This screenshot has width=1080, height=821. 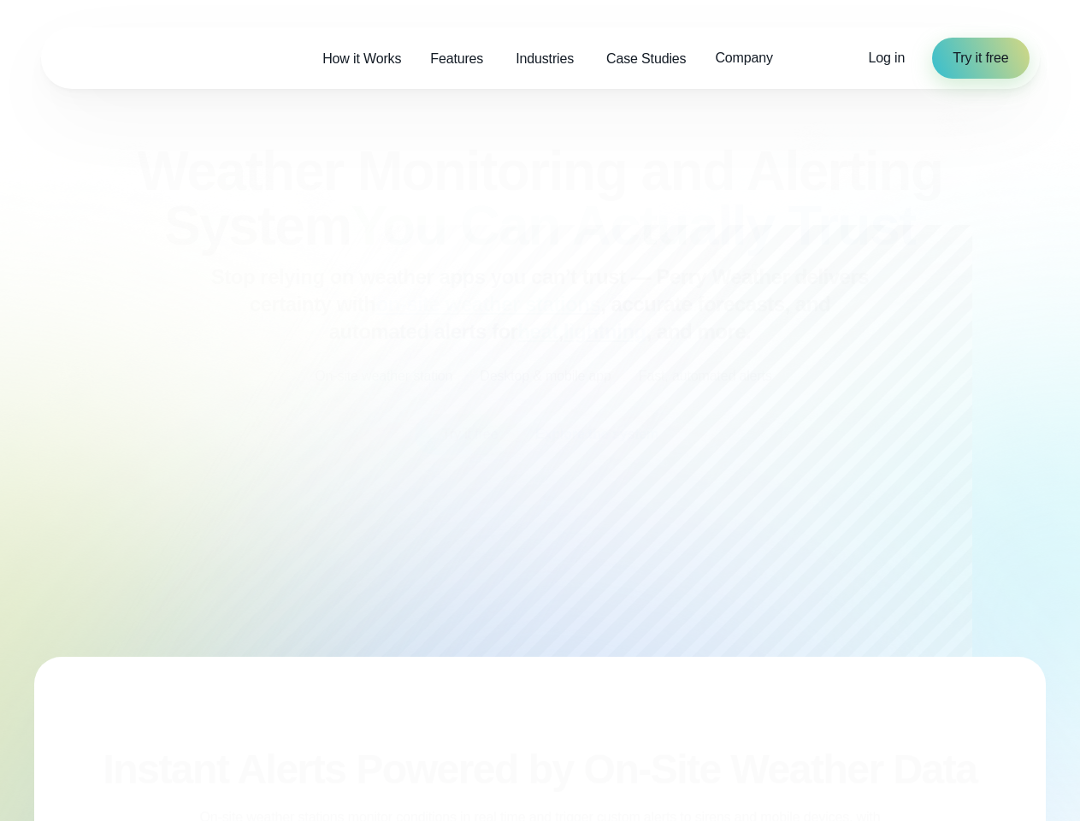 What do you see at coordinates (362, 58) in the screenshot?
I see `a: How it Works` at bounding box center [362, 58].